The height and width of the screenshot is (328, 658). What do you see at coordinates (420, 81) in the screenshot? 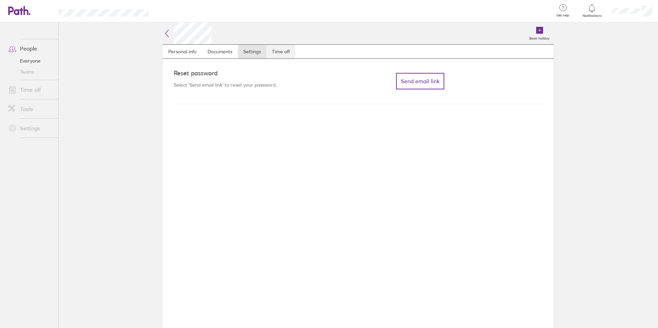
I see `button: Send email link` at bounding box center [420, 81].